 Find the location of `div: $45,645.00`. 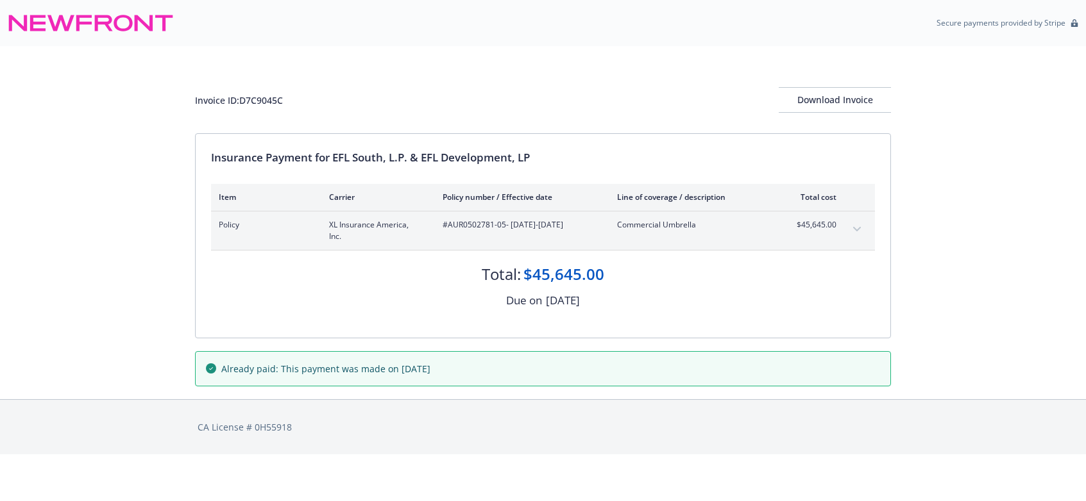

div: $45,645.00 is located at coordinates (564, 274).